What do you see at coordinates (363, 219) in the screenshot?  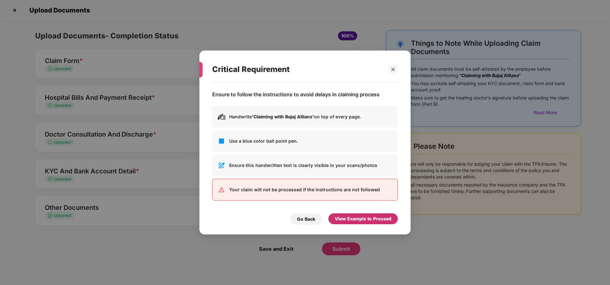 I see `div: View Example to Proceed` at bounding box center [363, 219].